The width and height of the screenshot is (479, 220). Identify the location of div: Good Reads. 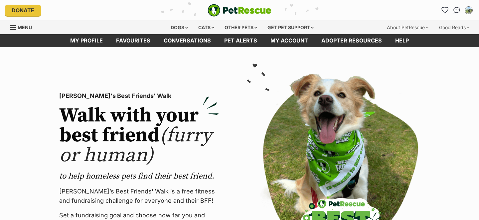
(454, 28).